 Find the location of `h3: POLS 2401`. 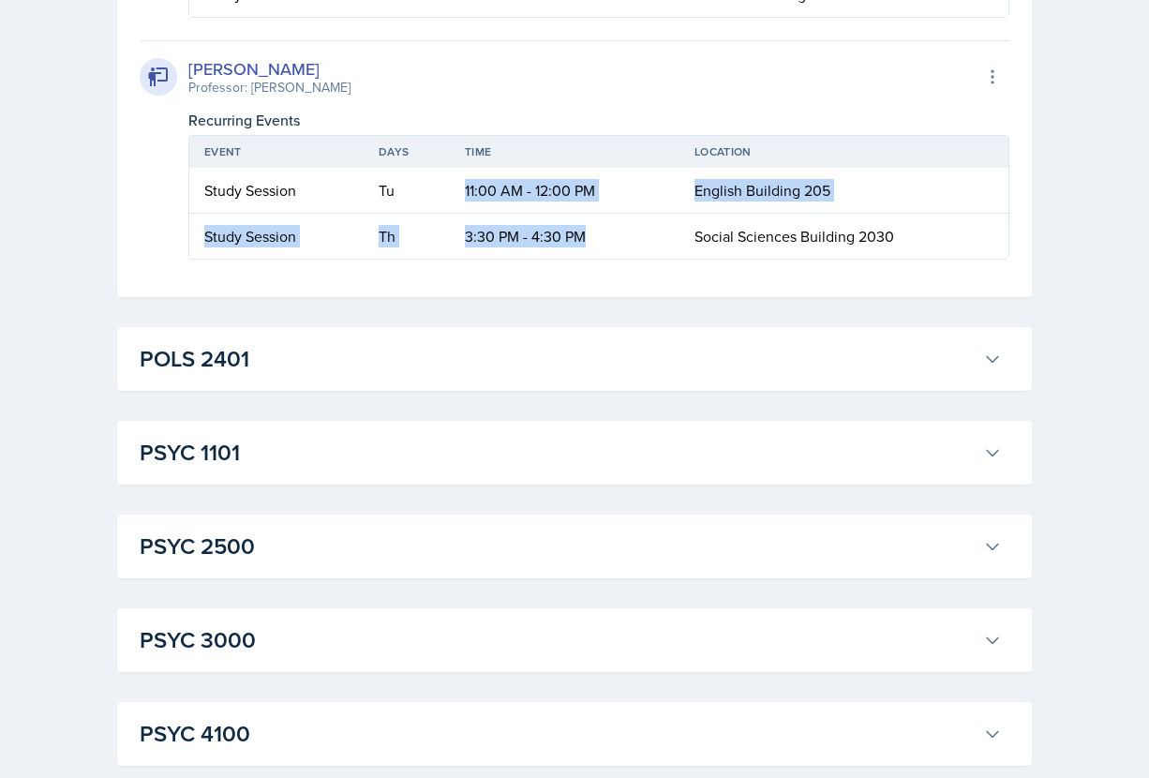

h3: POLS 2401 is located at coordinates (558, 359).